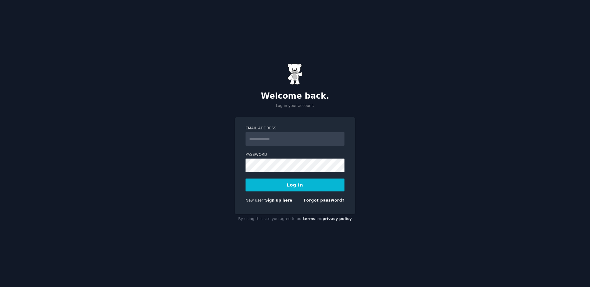 Image resolution: width=590 pixels, height=287 pixels. I want to click on label: Email Address, so click(295, 128).